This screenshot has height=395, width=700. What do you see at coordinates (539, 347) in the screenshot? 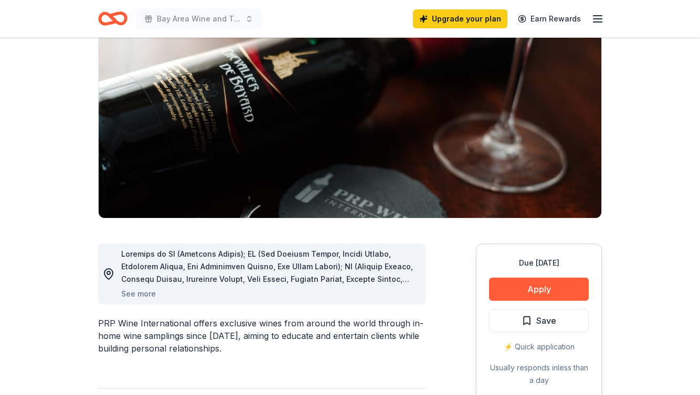
I see `div: ⚡️ Quick application` at bounding box center [539, 347].